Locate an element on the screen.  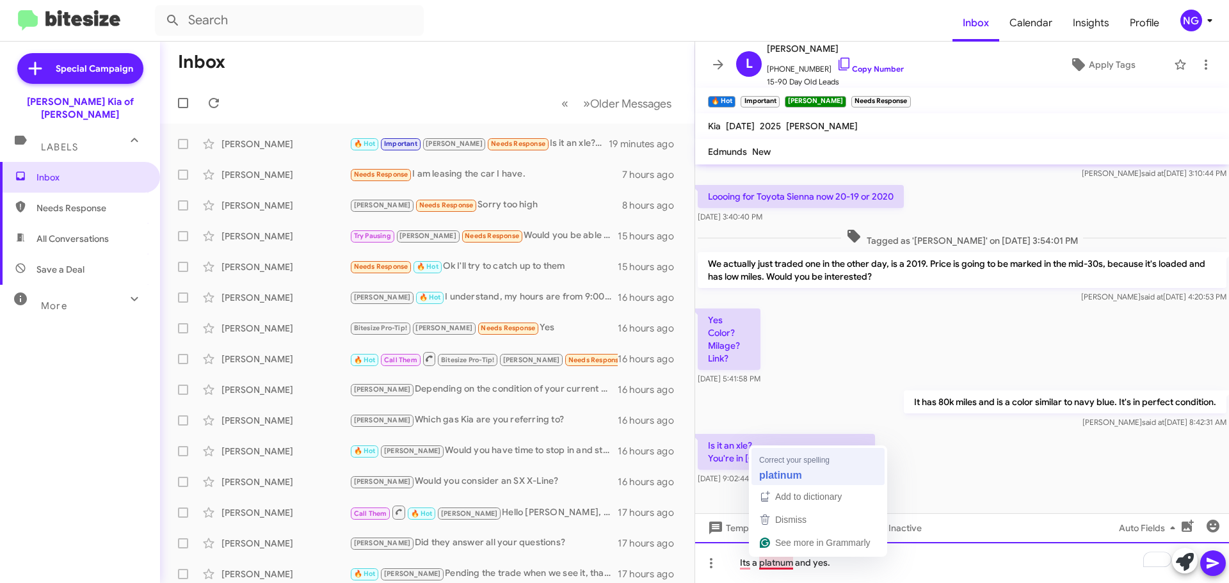
div: I am leasing the car I have. is located at coordinates (486, 174).